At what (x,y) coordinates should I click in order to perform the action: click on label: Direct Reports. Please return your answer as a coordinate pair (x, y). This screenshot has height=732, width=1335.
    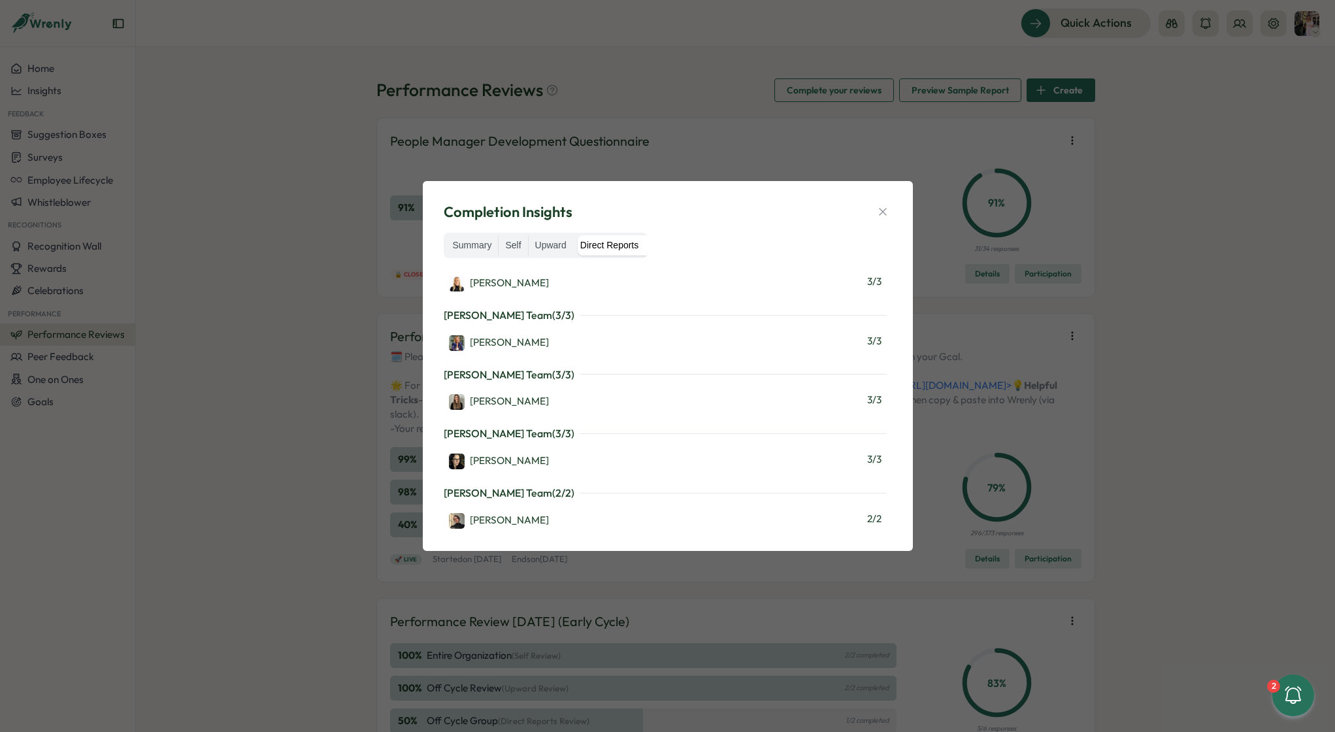
    Looking at the image, I should click on (609, 246).